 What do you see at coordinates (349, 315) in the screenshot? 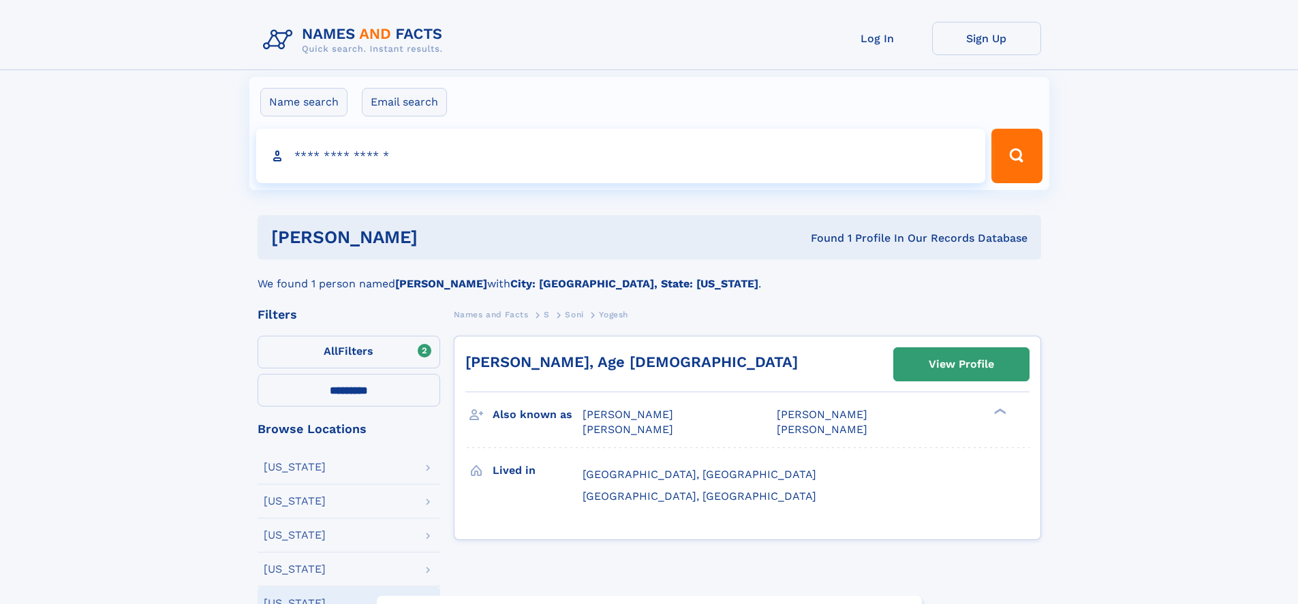
I see `div: Filters` at bounding box center [349, 315].